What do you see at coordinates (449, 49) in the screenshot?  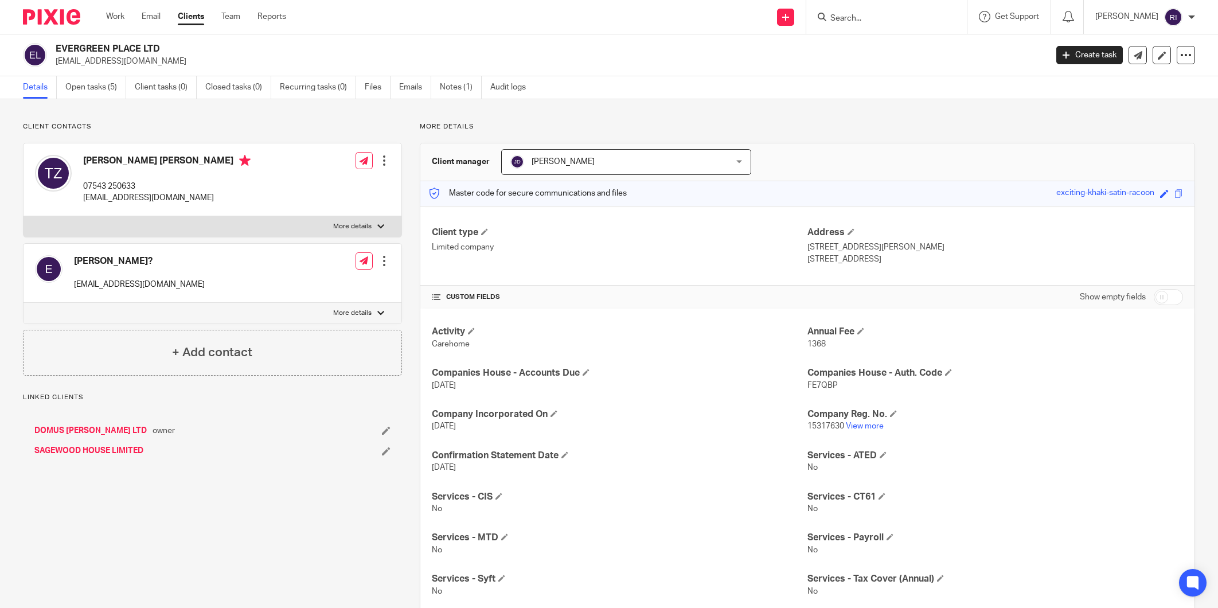 I see `h2: EVERGREEN PLACE LTD` at bounding box center [449, 49].